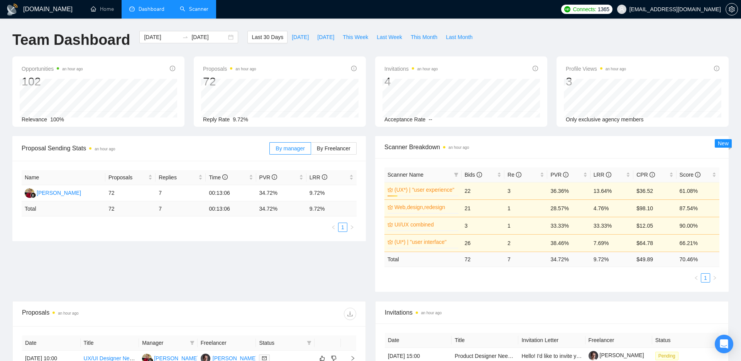 Image resolution: width=741 pixels, height=361 pixels. What do you see at coordinates (230, 81) in the screenshot?
I see `div: 72` at bounding box center [230, 81].